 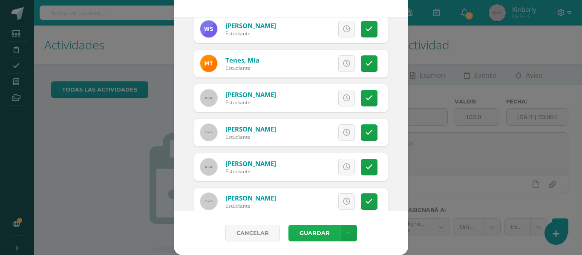 What do you see at coordinates (209, 63) in the screenshot?
I see `img: 87d90dc6910563d359d880ded0ae1c6d.png` at bounding box center [209, 63].